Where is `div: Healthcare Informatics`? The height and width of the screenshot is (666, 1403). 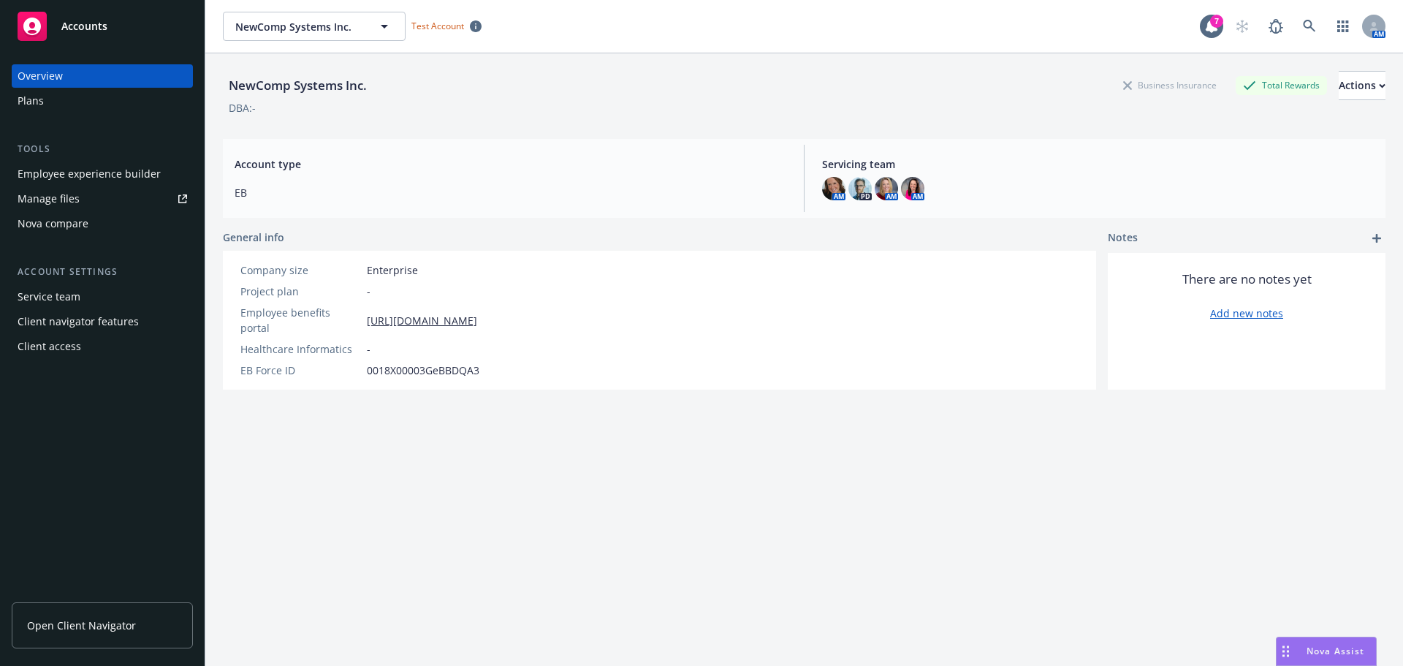 div: Healthcare Informatics is located at coordinates (300, 349).